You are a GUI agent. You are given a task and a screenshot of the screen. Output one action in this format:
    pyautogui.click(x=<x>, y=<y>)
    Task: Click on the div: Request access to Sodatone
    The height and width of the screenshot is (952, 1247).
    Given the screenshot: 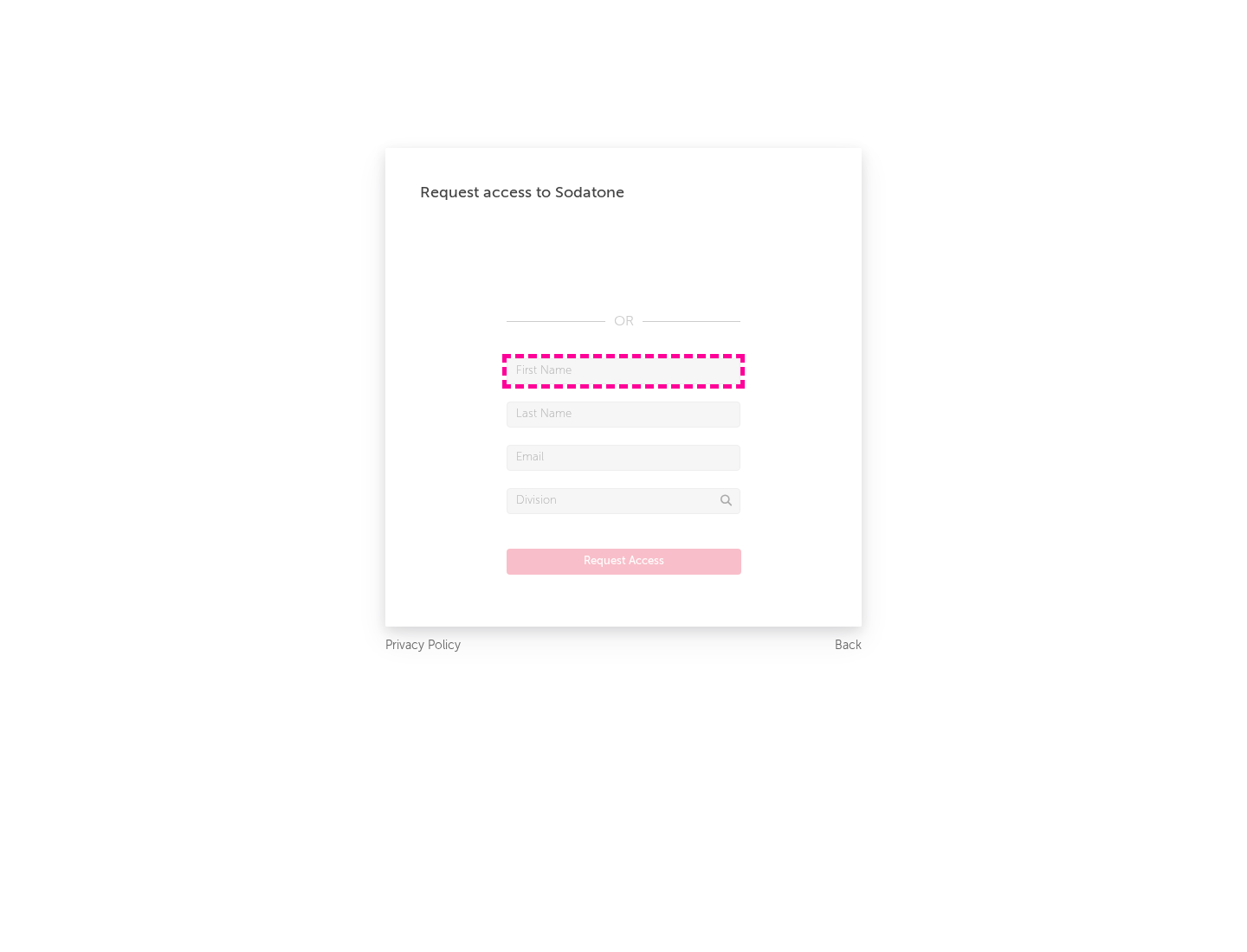 What is the action you would take?
    pyautogui.click(x=623, y=193)
    